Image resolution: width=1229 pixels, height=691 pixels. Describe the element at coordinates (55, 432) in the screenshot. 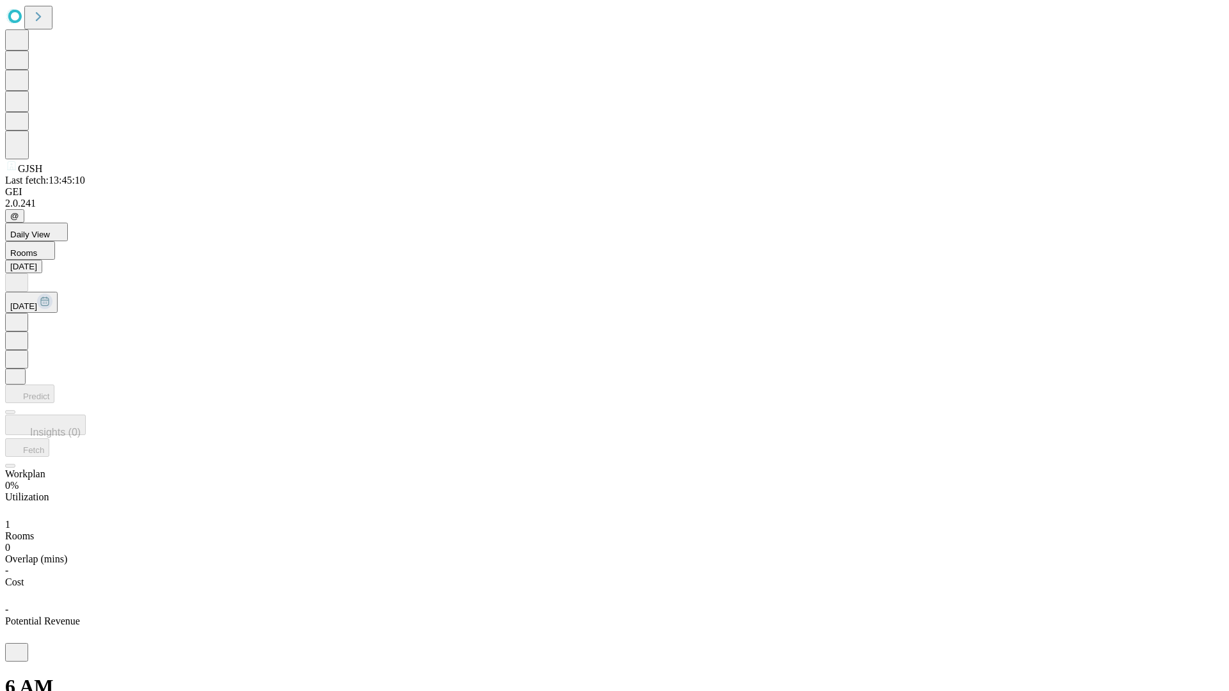

I see `span: Insights (0)` at that location.